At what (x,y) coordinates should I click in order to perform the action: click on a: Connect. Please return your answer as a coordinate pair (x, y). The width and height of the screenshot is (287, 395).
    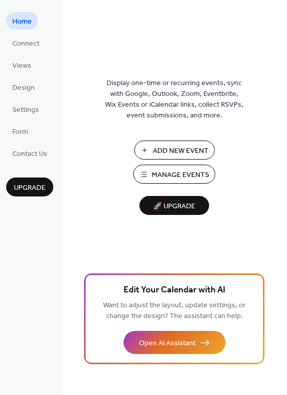
    Looking at the image, I should click on (26, 43).